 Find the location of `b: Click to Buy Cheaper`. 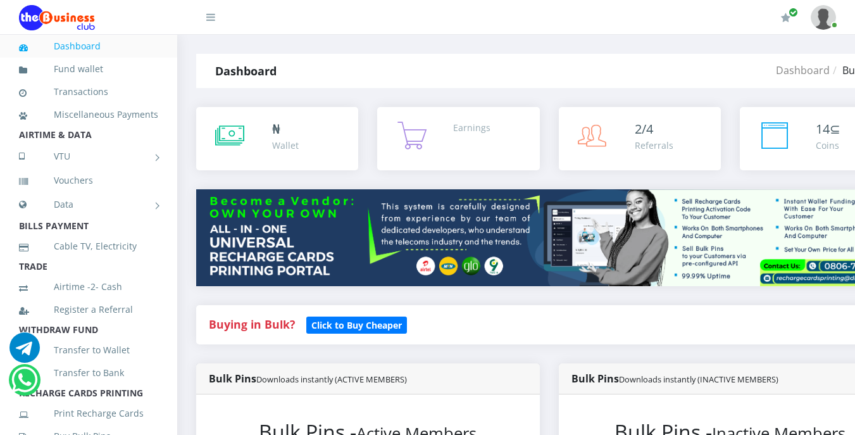

b: Click to Buy Cheaper is located at coordinates (356, 325).